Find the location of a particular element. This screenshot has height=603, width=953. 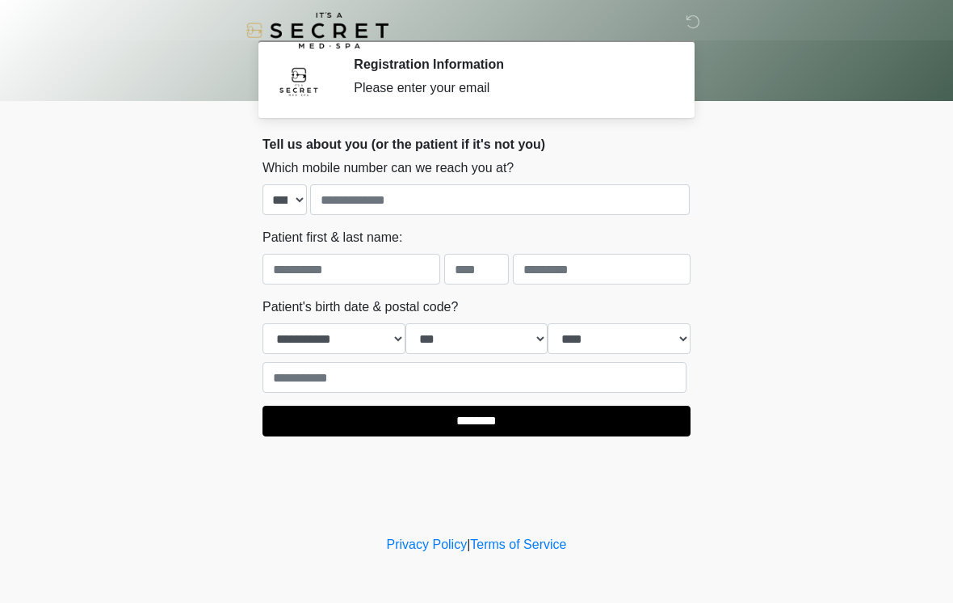

label: Patient first & last name: is located at coordinates (332, 237).